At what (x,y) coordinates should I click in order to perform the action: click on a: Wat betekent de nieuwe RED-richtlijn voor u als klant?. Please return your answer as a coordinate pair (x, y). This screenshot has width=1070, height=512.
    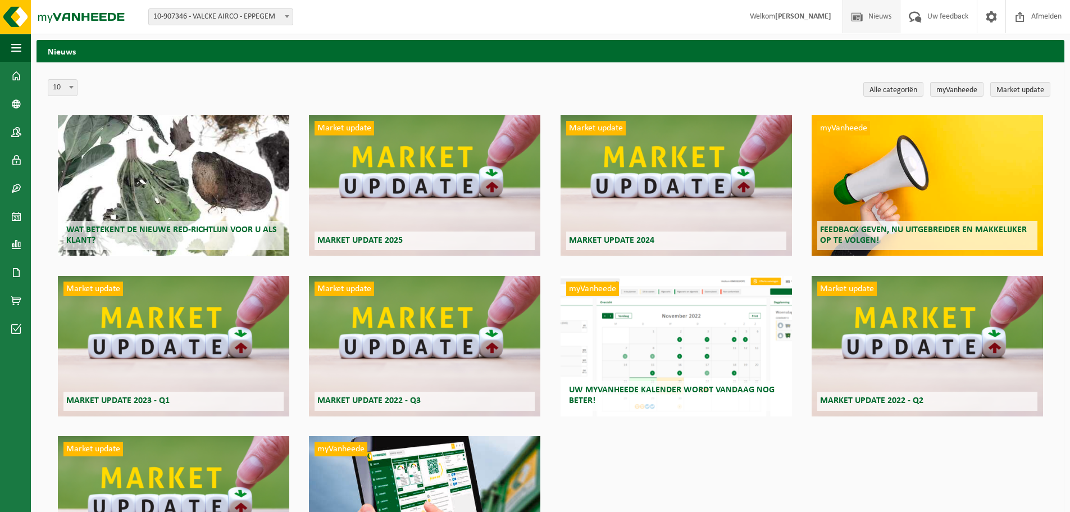
    Looking at the image, I should click on (174, 185).